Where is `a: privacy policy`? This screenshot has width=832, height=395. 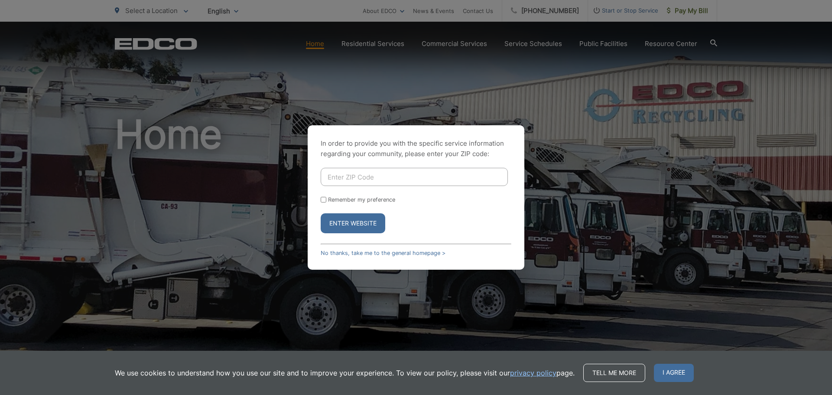
a: privacy policy is located at coordinates (533, 373).